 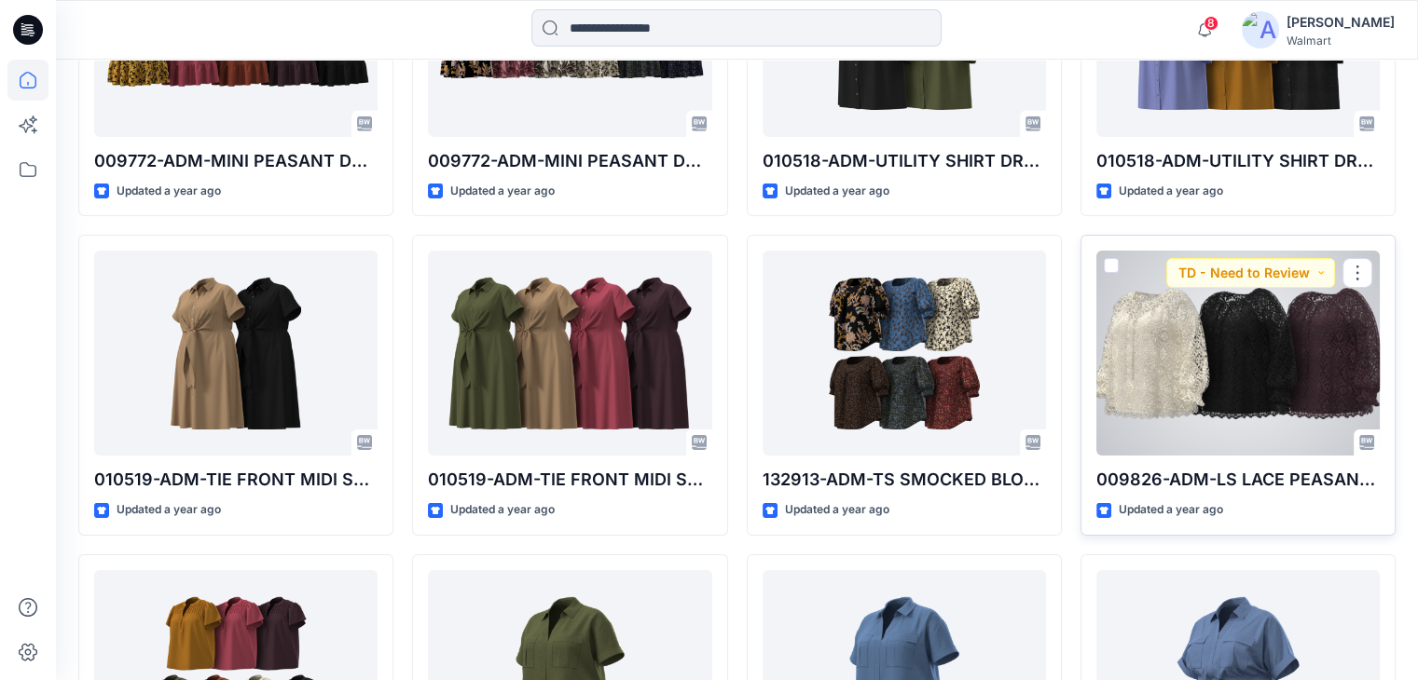 I want to click on p: 009772-ADM-MINI PEASANT DRESS-DW2235-WMUX-B-COTTON POPLIN option 2, so click(x=236, y=161).